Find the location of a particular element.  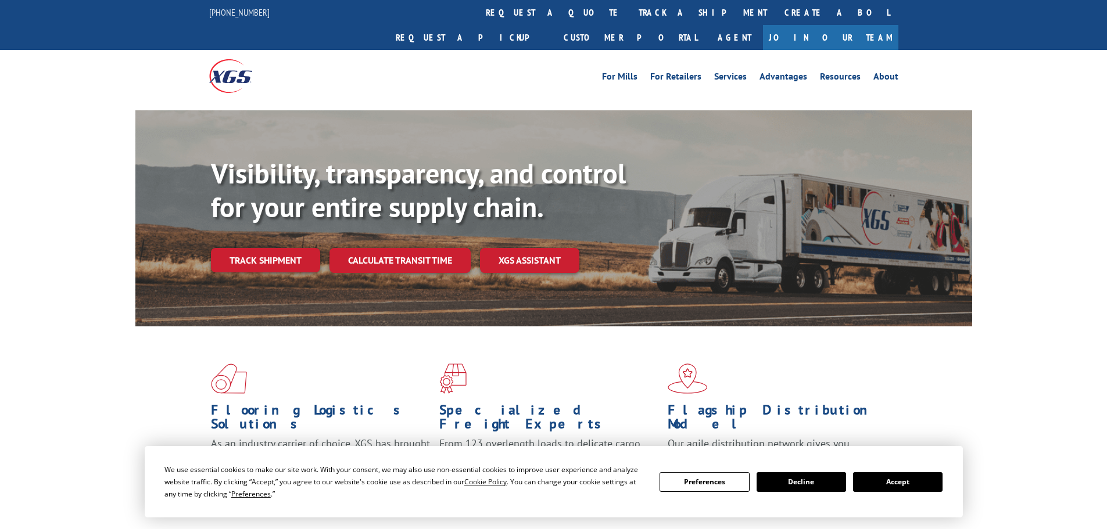

img: xgs-icon-total-supply-chain-intelligence-red is located at coordinates (229, 379).